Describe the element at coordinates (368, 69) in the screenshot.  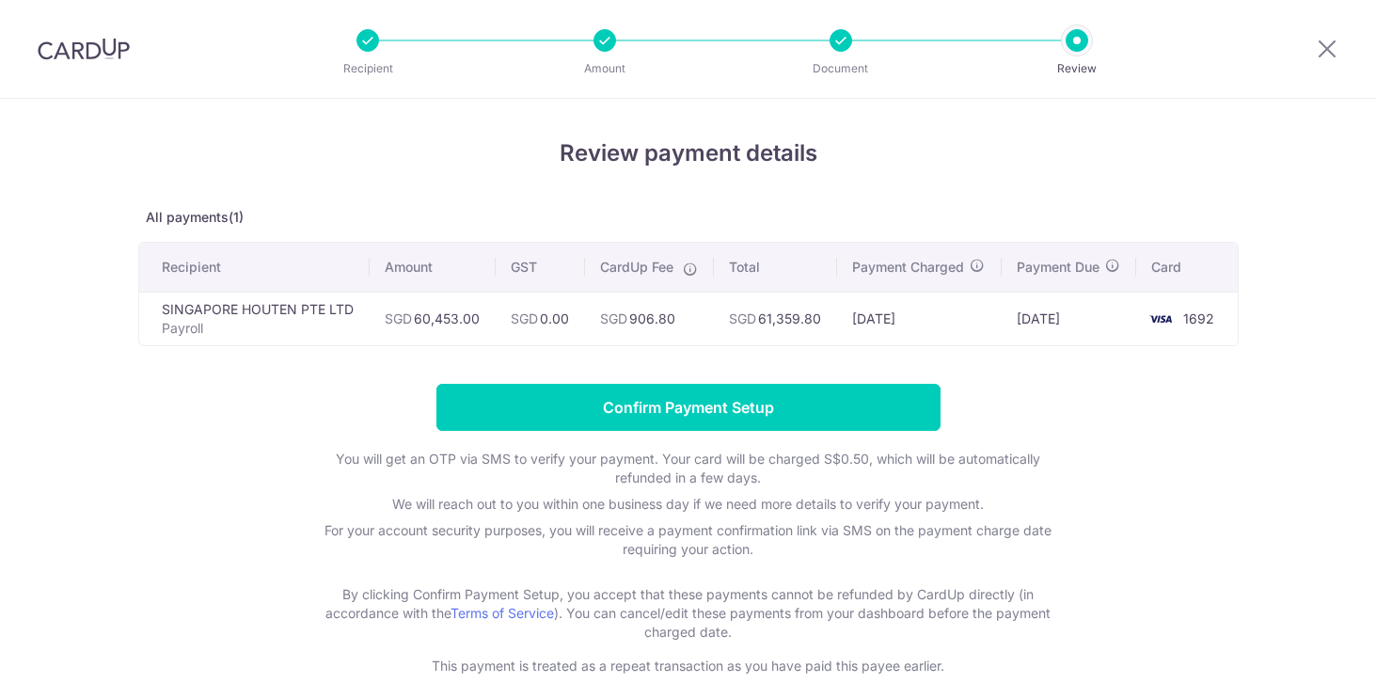
I see `p: Recipient` at that location.